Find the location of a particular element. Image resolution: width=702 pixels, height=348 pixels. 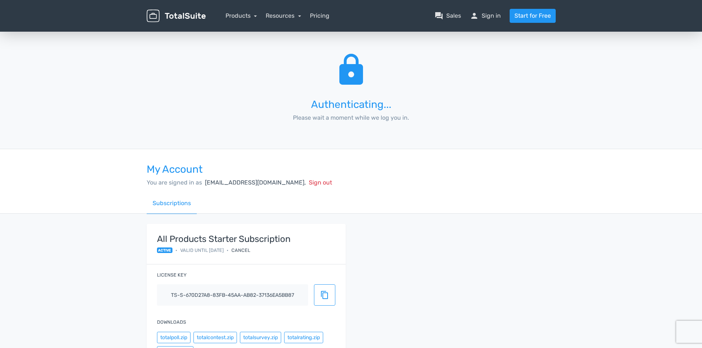

span: Sign out is located at coordinates (320, 182).